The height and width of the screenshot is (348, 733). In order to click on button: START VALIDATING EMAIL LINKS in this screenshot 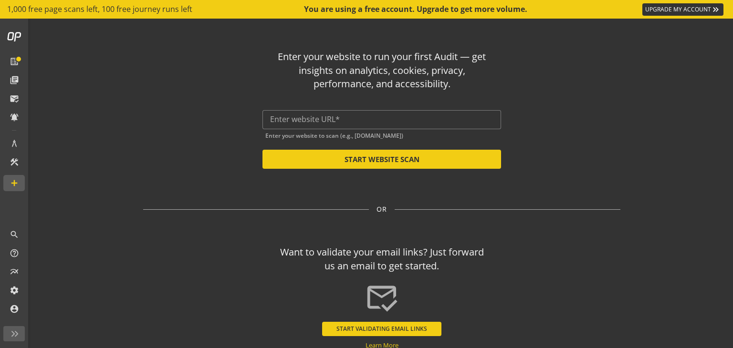, I will do `click(382, 329)`.